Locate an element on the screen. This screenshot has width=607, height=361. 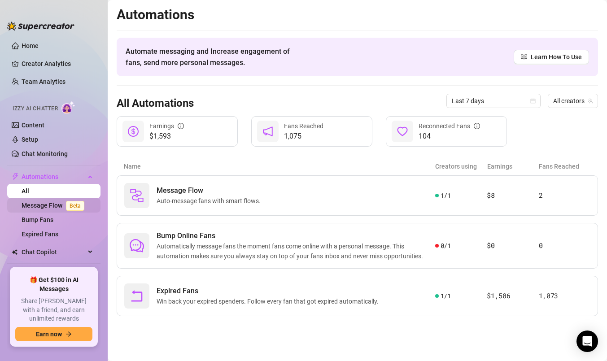
span: Beta is located at coordinates (75, 206).